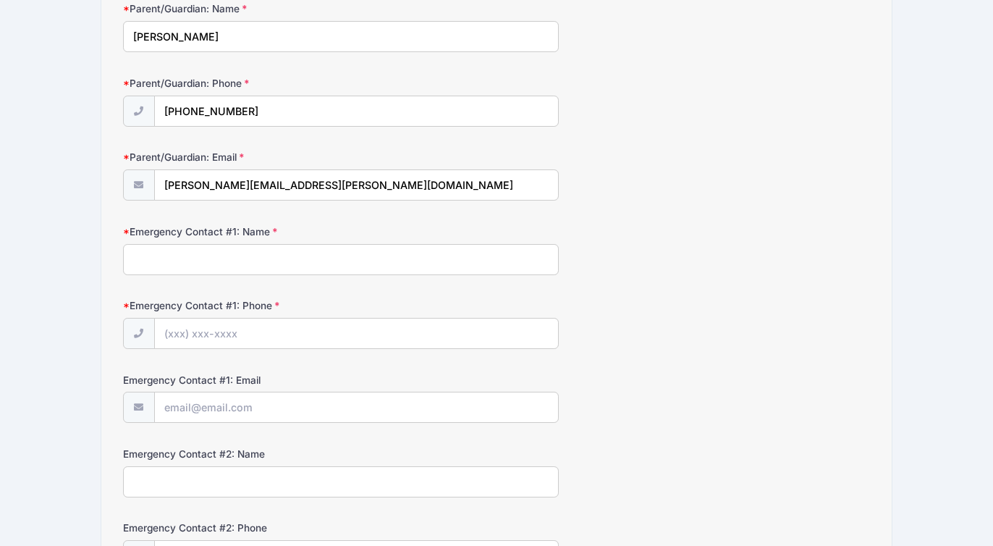 The image size is (993, 546). Describe the element at coordinates (248, 83) in the screenshot. I see `label: Parent/Guardian: Phone` at that location.